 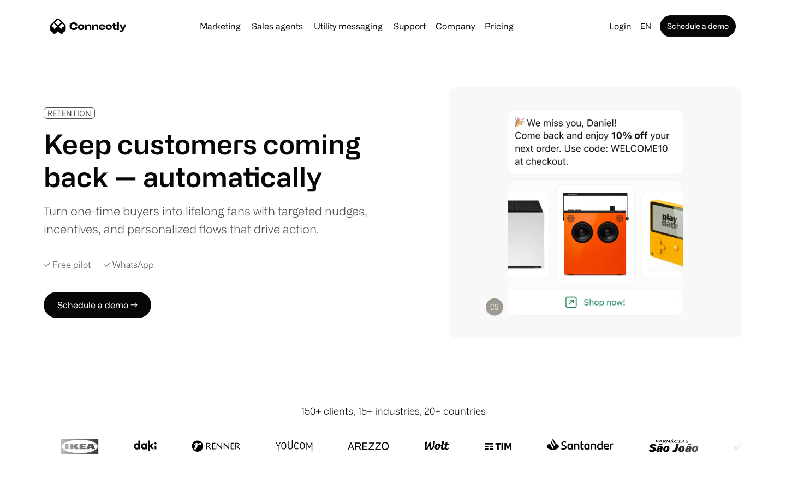 I want to click on div: ✓ Free pilot, so click(x=67, y=265).